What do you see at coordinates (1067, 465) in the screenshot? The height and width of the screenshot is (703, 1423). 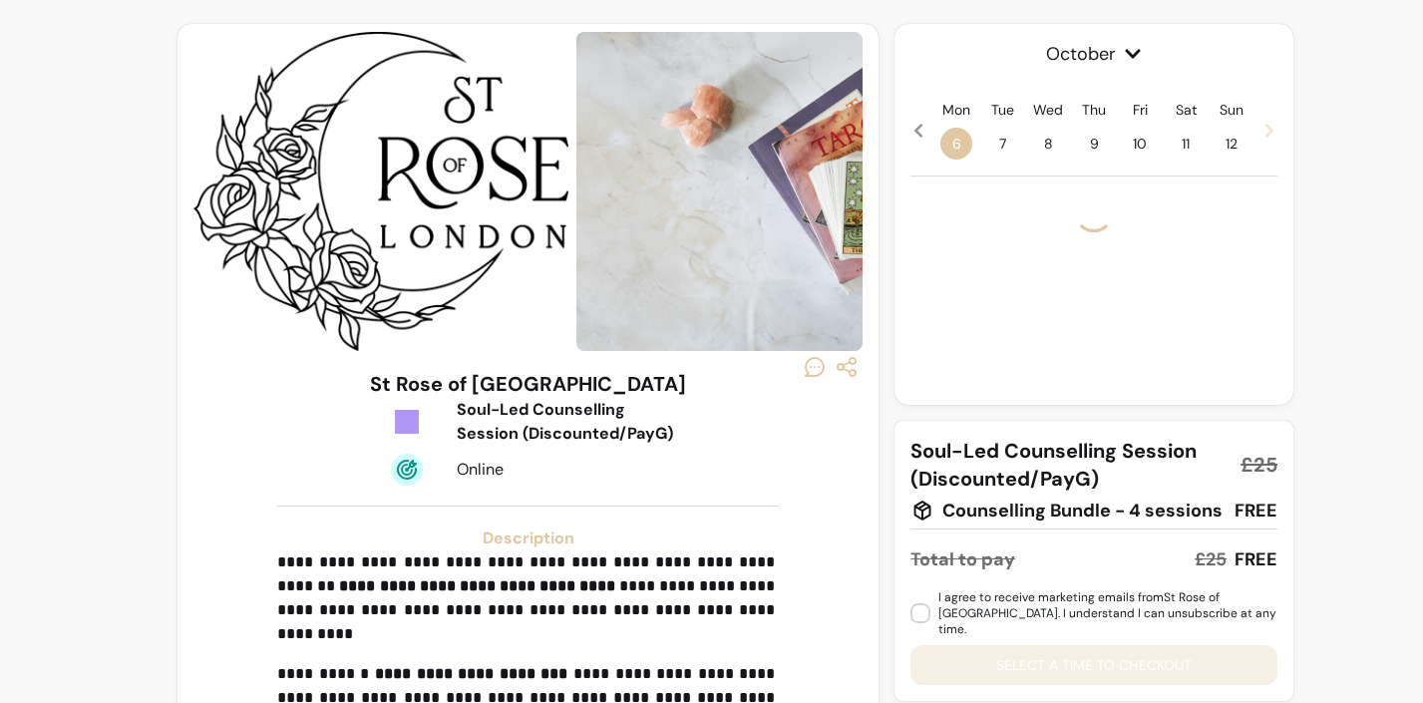 I see `span: Soul-Led Counselling Session (Discounted/PayG)` at bounding box center [1067, 465].